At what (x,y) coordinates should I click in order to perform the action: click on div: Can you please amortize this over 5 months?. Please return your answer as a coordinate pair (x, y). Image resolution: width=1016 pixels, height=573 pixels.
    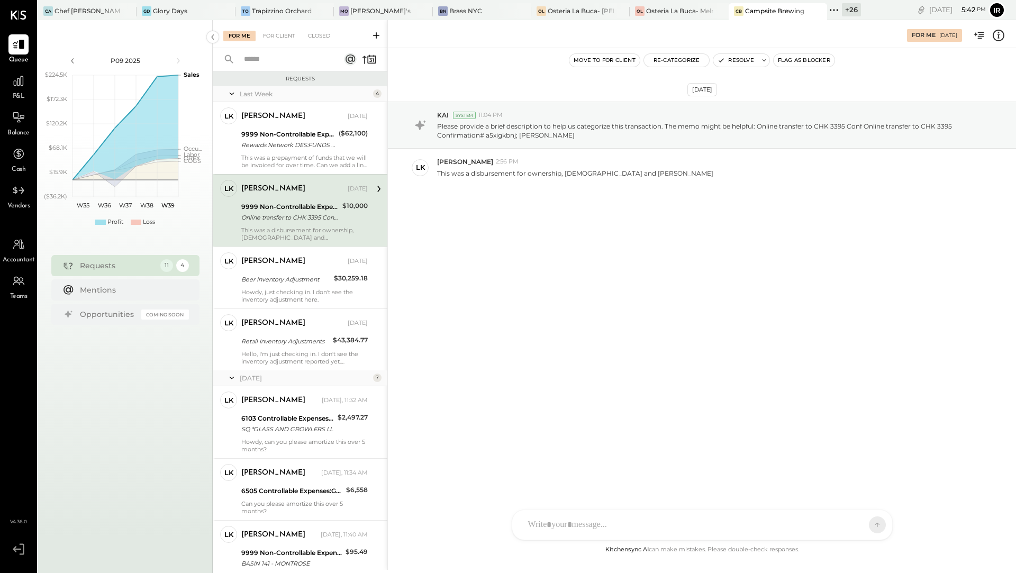
    Looking at the image, I should click on (304, 507).